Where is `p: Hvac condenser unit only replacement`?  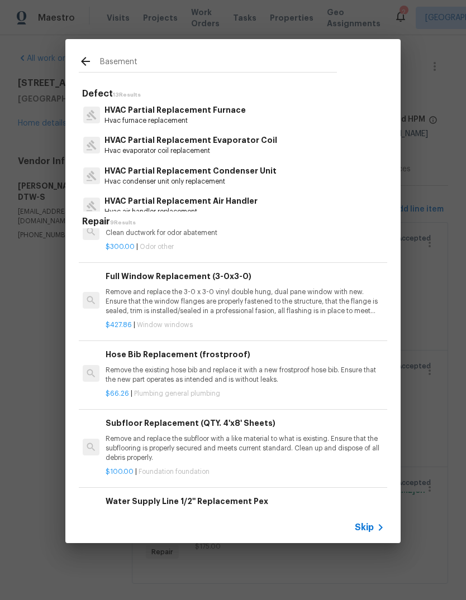
p: Hvac condenser unit only replacement is located at coordinates (190, 182).